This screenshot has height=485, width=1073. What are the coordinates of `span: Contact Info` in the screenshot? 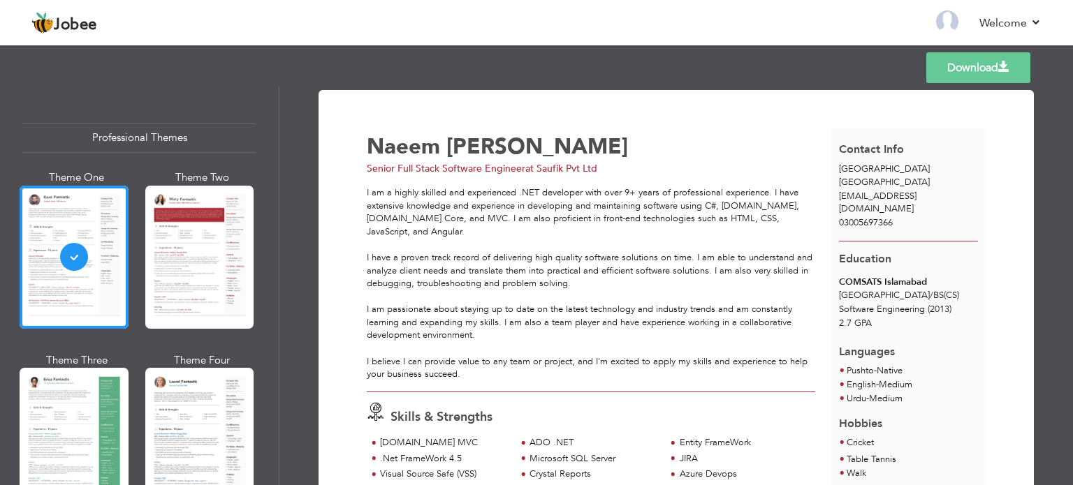 It's located at (871, 149).